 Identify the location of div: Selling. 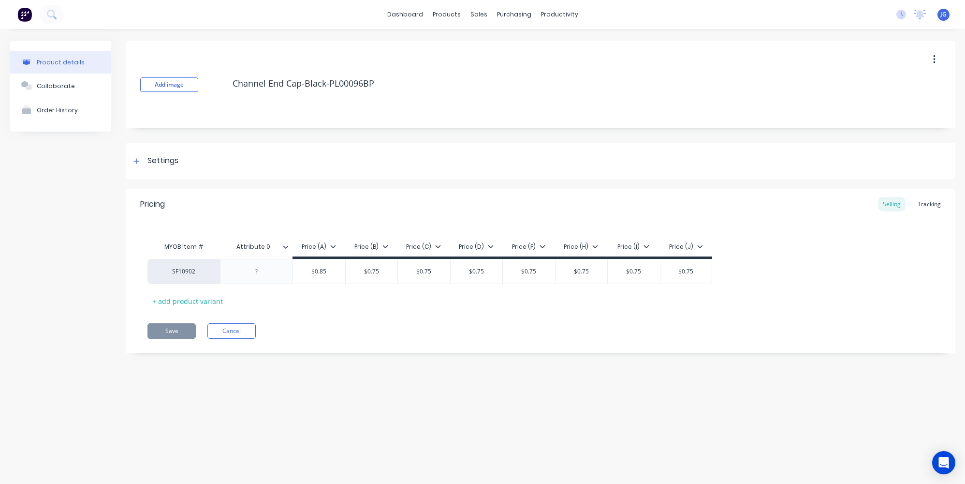
(892, 204).